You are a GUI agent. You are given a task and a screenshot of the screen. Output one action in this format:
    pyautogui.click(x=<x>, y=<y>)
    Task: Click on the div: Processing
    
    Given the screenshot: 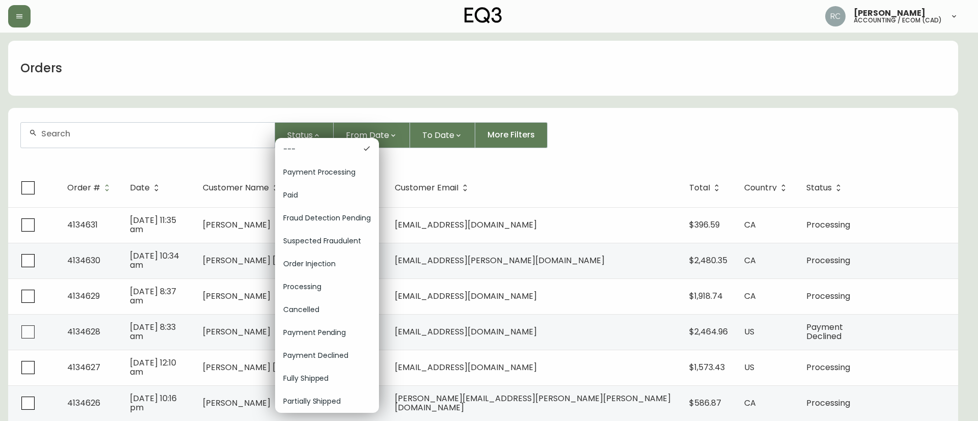 What is the action you would take?
    pyautogui.click(x=327, y=287)
    